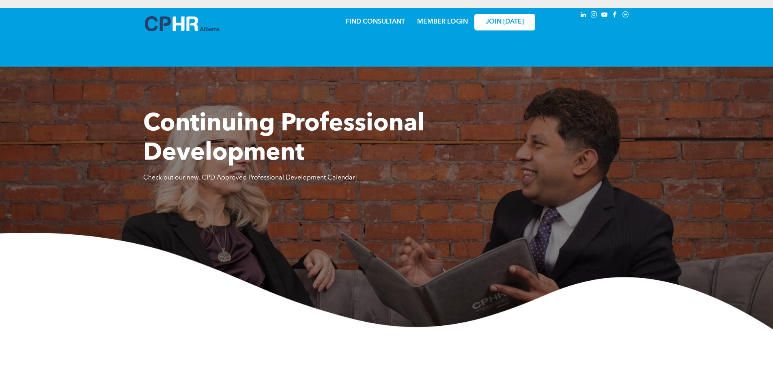  Describe the element at coordinates (442, 22) in the screenshot. I see `a: MEMBER LOGIN` at that location.